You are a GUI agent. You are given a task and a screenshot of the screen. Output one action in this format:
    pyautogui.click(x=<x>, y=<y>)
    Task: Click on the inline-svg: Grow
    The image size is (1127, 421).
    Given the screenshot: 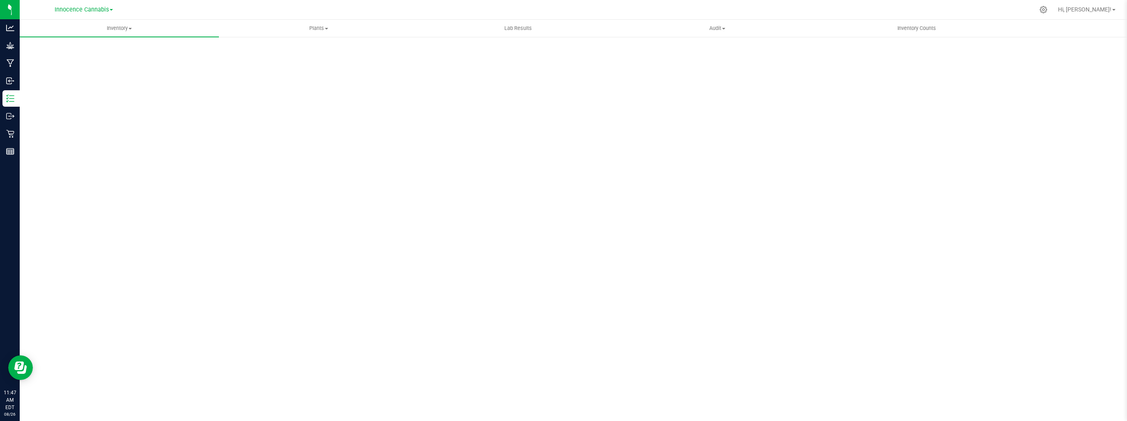 What is the action you would take?
    pyautogui.click(x=10, y=46)
    